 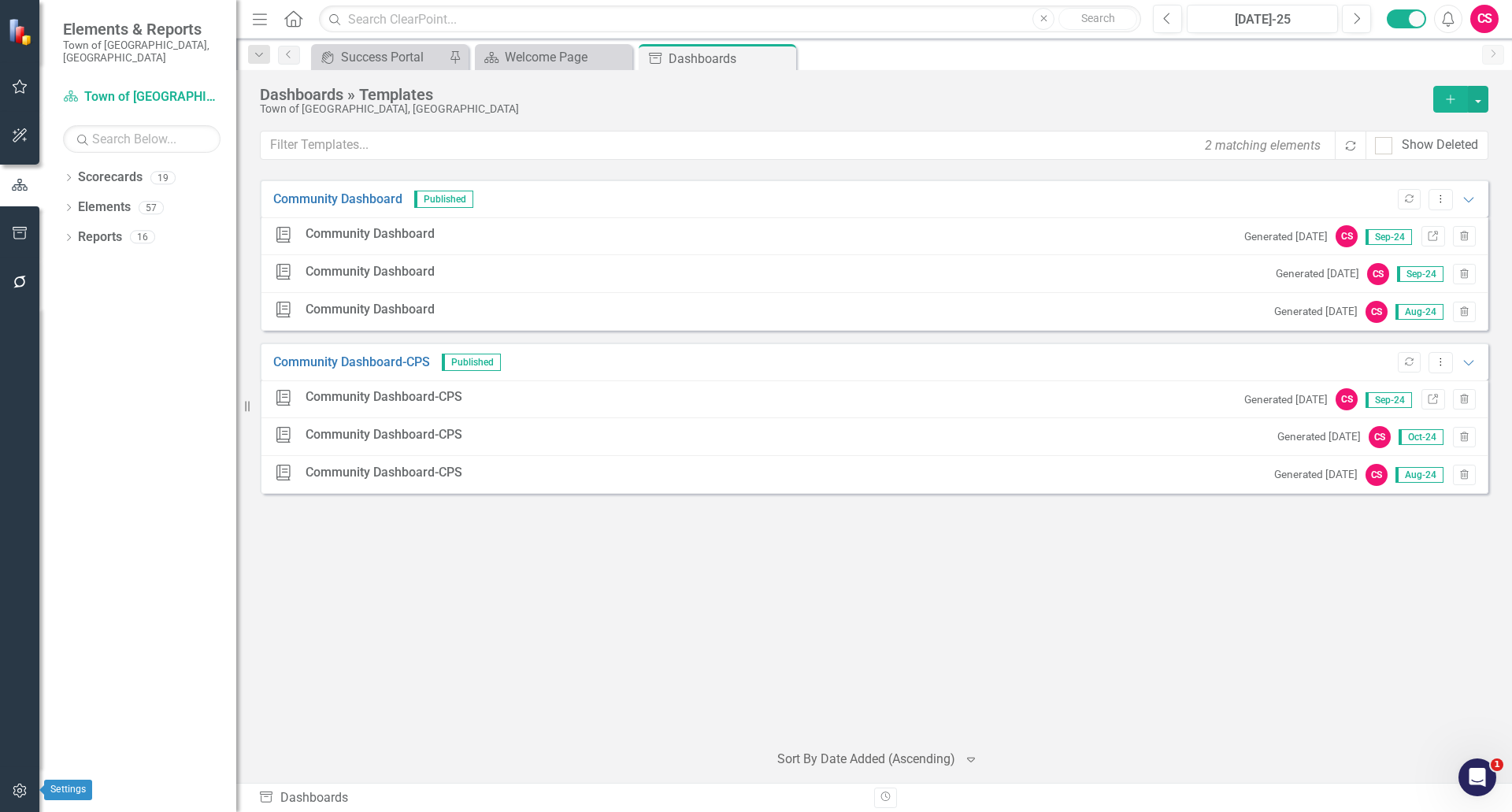 What do you see at coordinates (151, 207) in the screenshot?
I see `div: 57` at bounding box center [151, 207].